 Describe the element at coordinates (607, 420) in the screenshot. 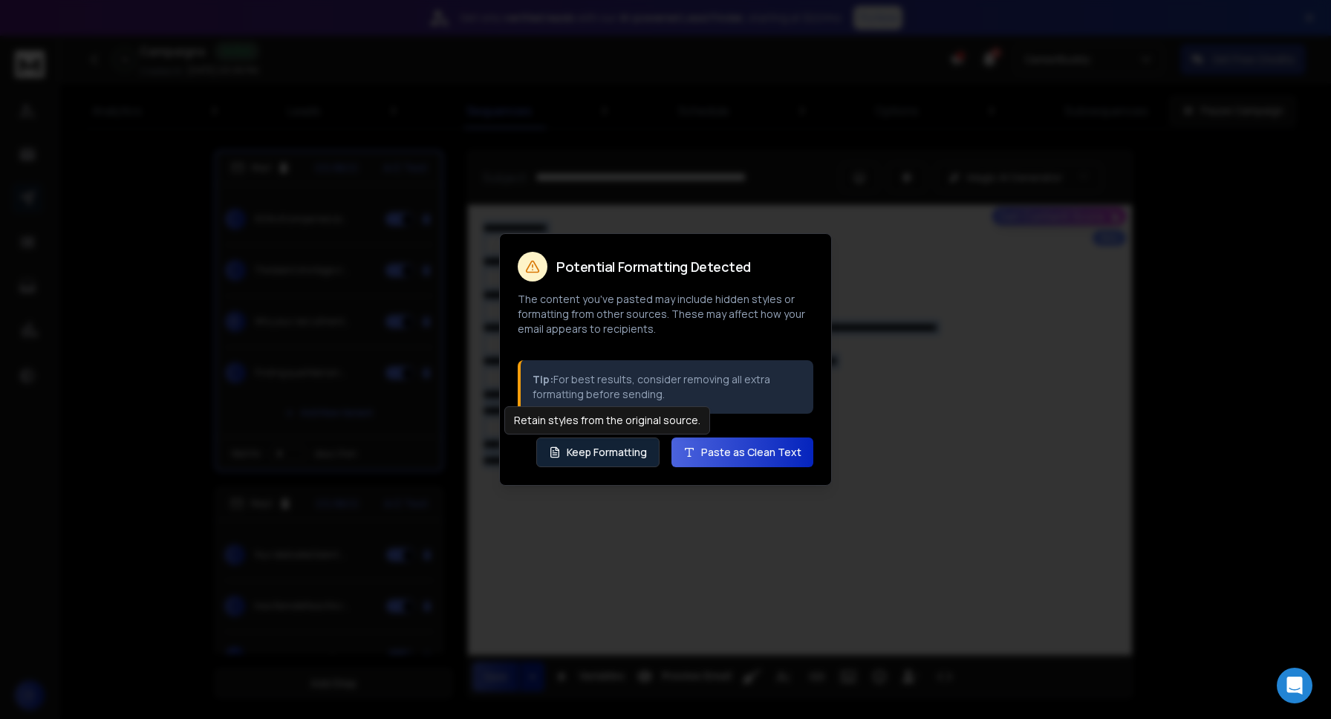

I see `div: Retain styles from the original source.` at that location.